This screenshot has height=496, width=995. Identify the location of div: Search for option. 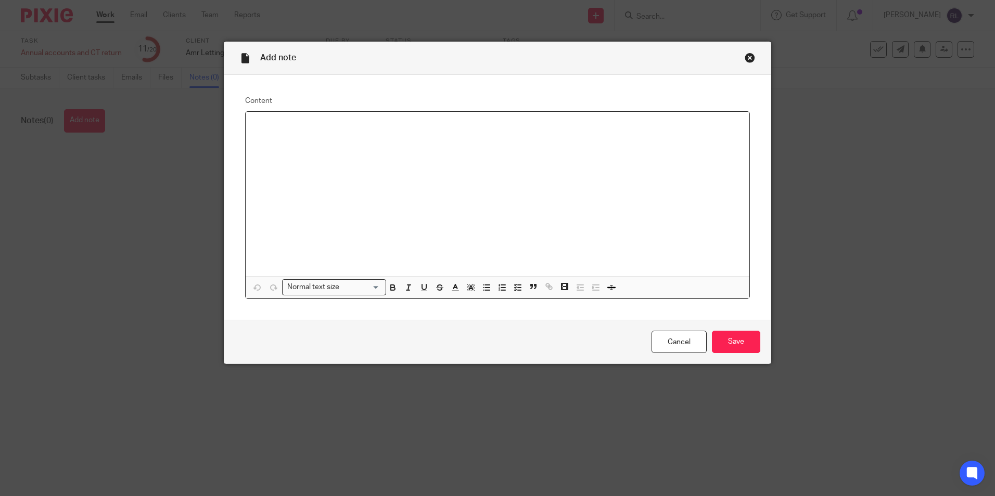
(334, 287).